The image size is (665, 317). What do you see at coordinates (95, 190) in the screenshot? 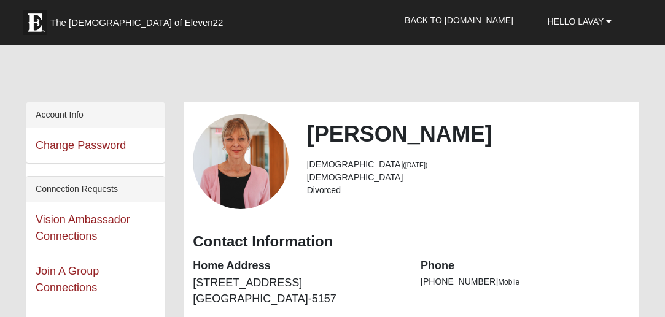
I see `div: Connection Requests` at bounding box center [95, 190].